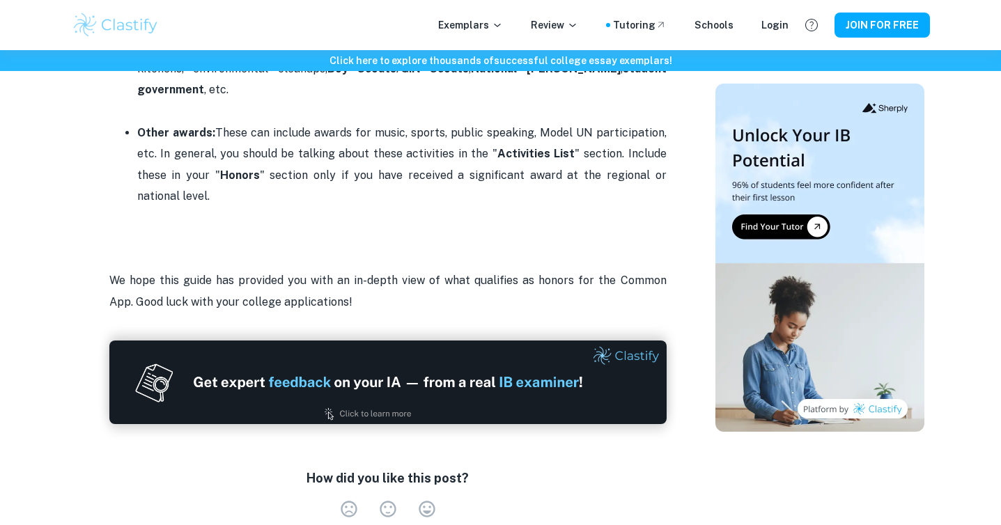 The image size is (1001, 525). Describe the element at coordinates (402, 79) in the screenshot. I see `strong: student government` at that location.